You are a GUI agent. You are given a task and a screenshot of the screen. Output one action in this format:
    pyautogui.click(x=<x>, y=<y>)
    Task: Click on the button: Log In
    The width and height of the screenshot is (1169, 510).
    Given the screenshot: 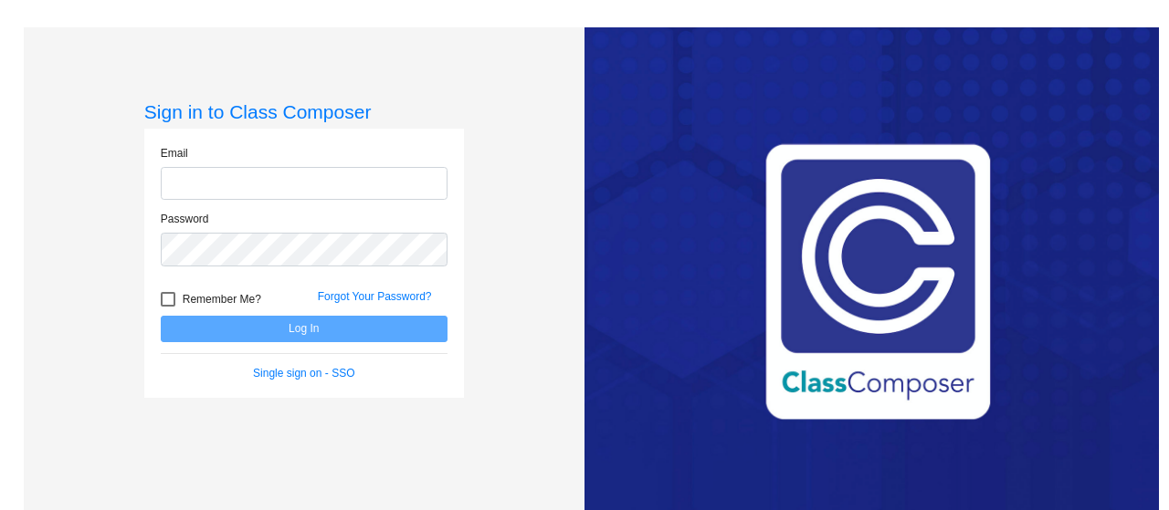 What is the action you would take?
    pyautogui.click(x=304, y=329)
    